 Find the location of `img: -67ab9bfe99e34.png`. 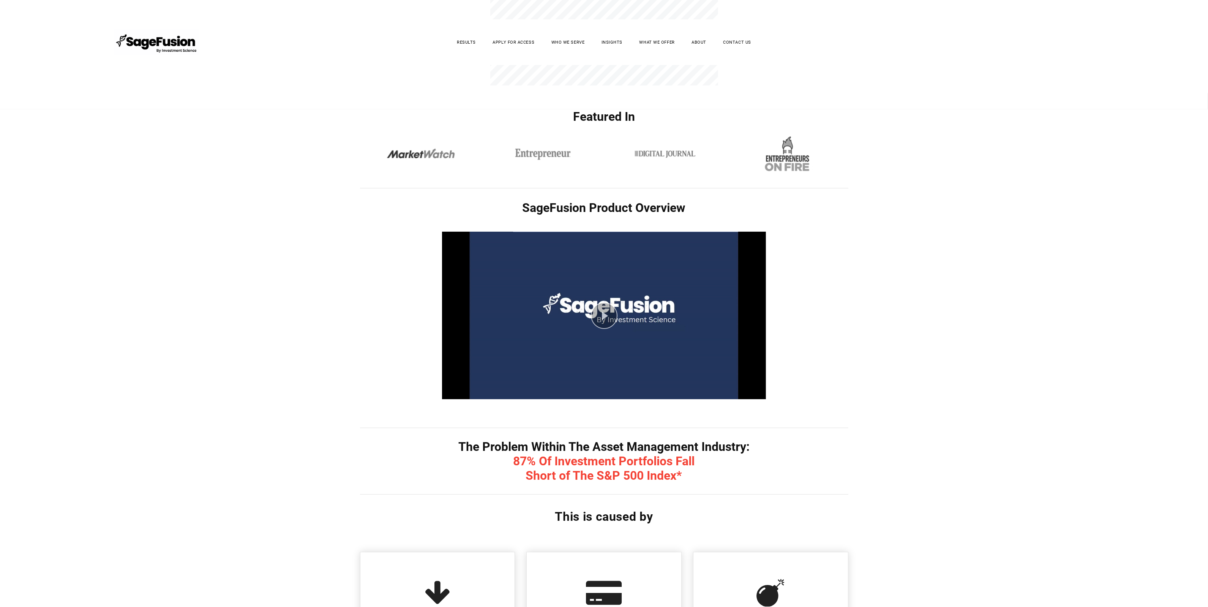

img: -67ab9bfe99e34.png is located at coordinates (787, 154).